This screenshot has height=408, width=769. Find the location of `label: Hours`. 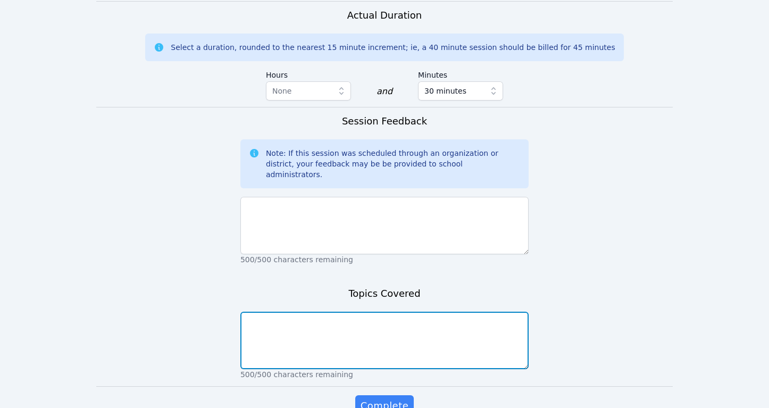

label: Hours is located at coordinates (308, 73).